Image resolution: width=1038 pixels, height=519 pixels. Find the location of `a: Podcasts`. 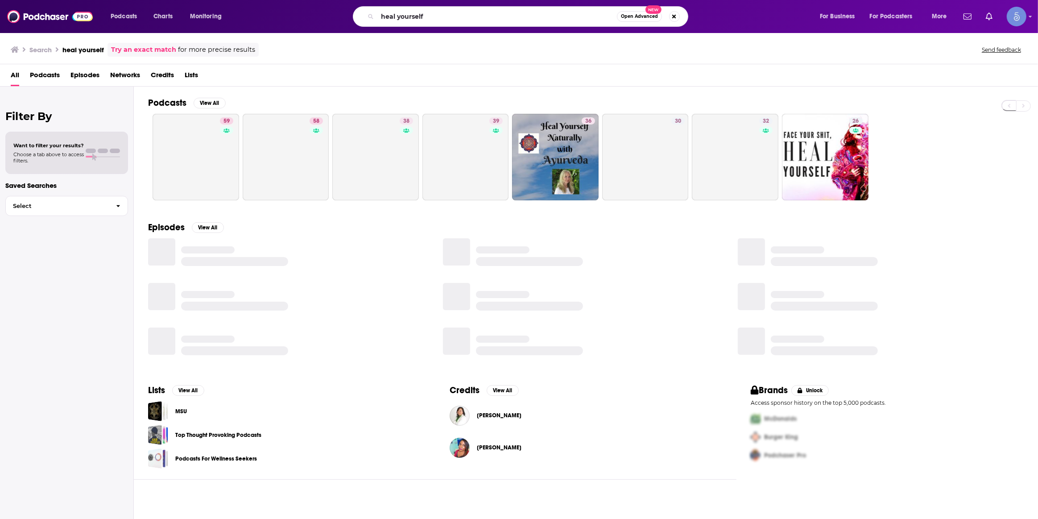

a: Podcasts is located at coordinates (45, 77).